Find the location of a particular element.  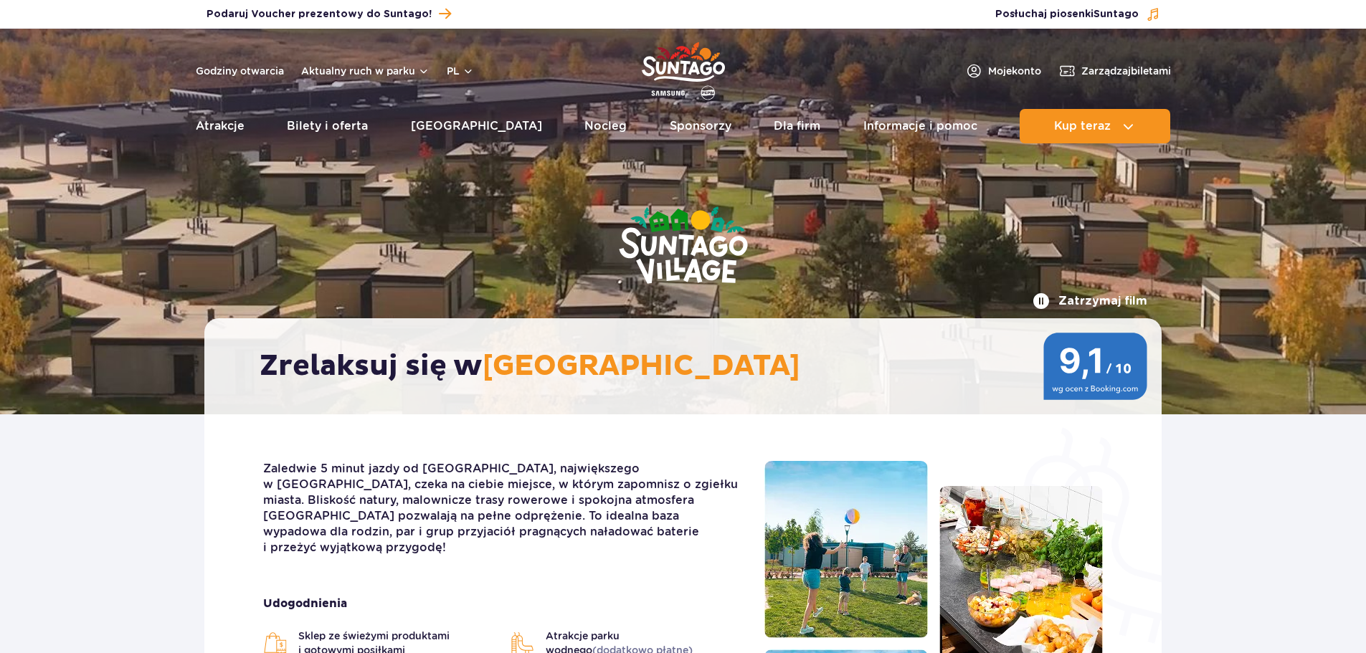

button: Aktualny ruch w parku is located at coordinates (365, 71).